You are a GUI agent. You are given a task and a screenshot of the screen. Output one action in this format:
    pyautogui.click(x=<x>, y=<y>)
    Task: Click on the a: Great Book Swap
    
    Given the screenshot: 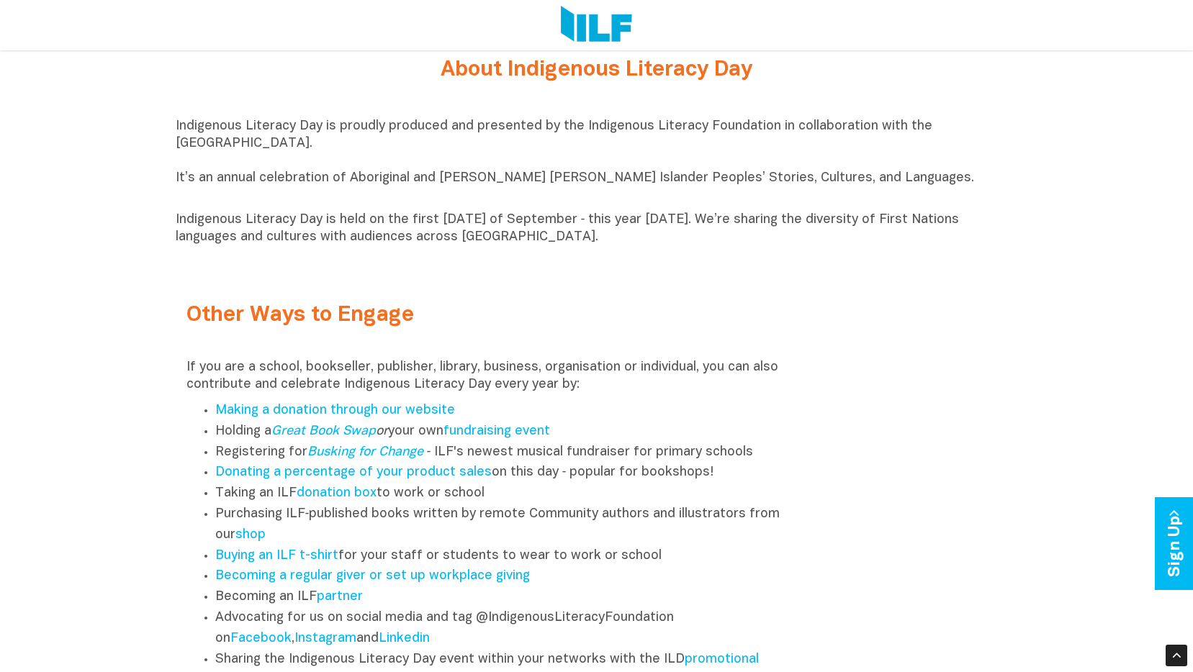 What is the action you would take?
    pyautogui.click(x=323, y=431)
    